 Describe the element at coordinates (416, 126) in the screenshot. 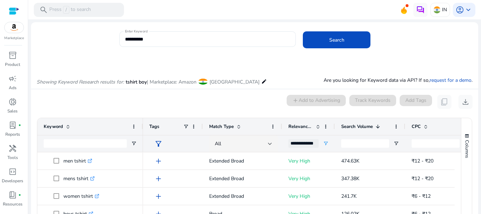

I see `span: CPC` at that location.